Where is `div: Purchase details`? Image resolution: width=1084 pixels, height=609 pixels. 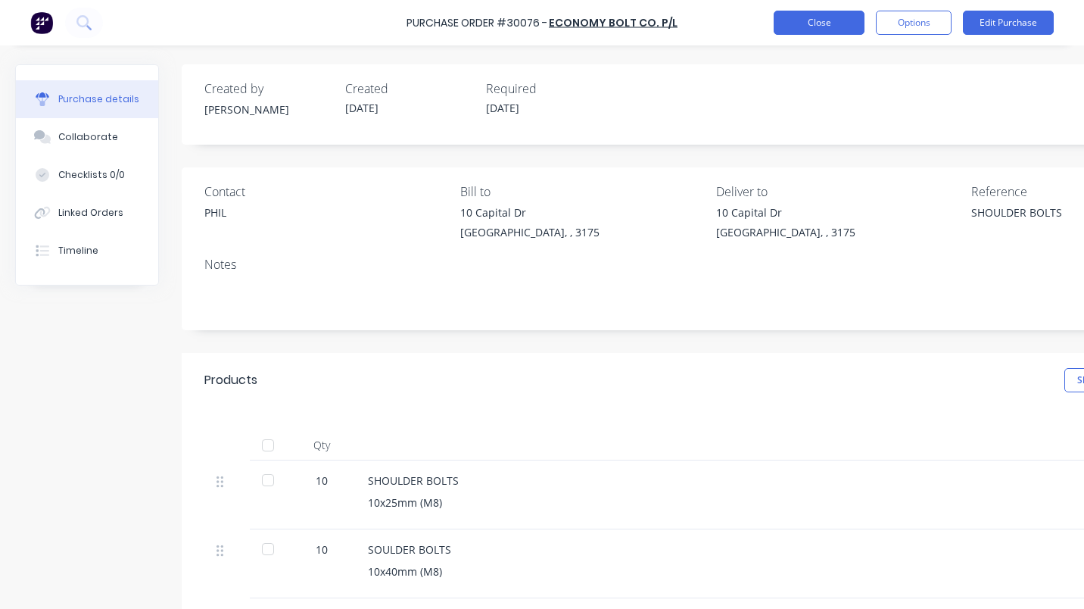 div: Purchase details is located at coordinates (98, 99).